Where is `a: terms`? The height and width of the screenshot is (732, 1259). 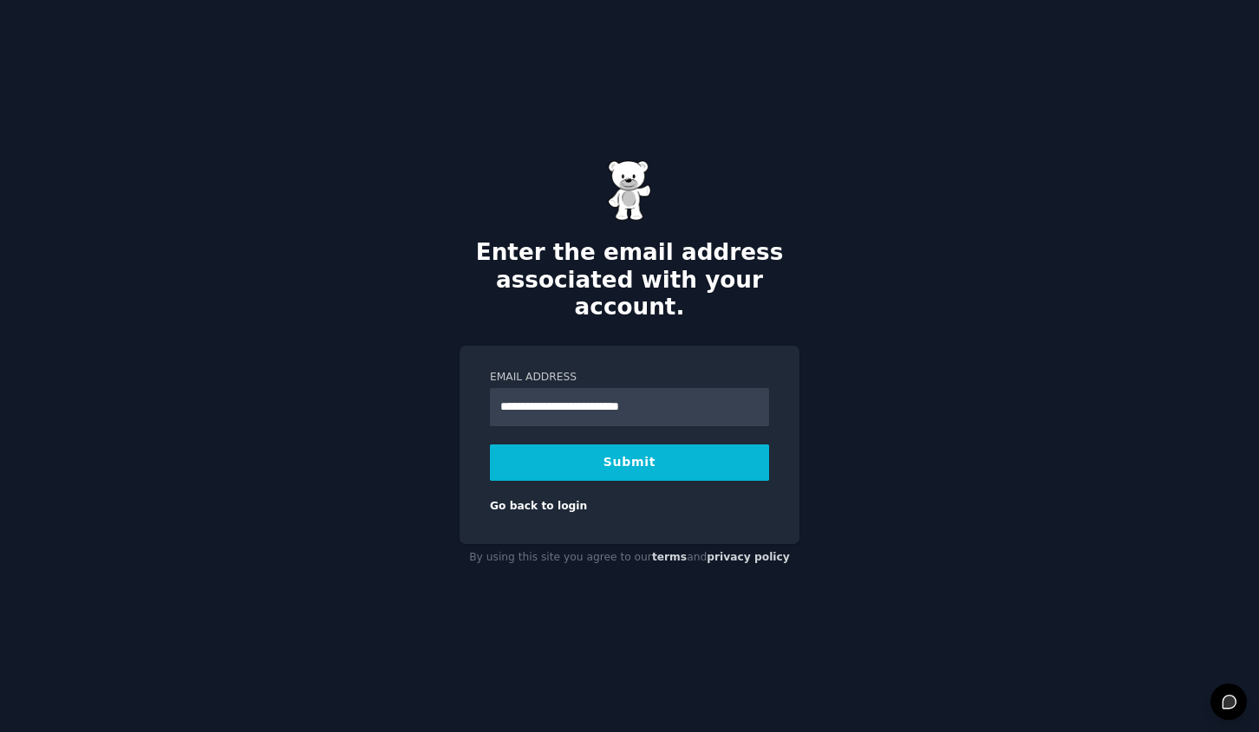
a: terms is located at coordinates (669, 557).